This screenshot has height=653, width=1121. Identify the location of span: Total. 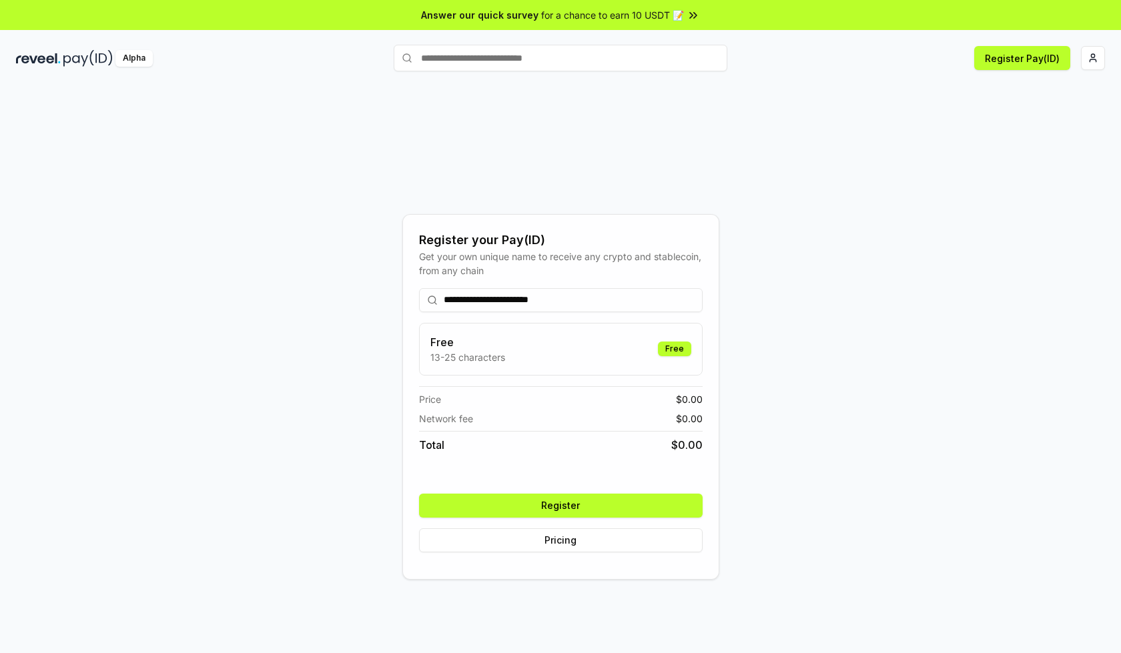
(432, 445).